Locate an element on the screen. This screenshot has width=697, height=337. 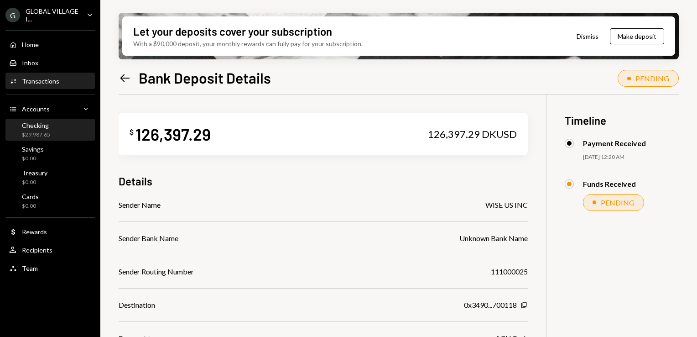
div: Rewards is located at coordinates (34, 231).